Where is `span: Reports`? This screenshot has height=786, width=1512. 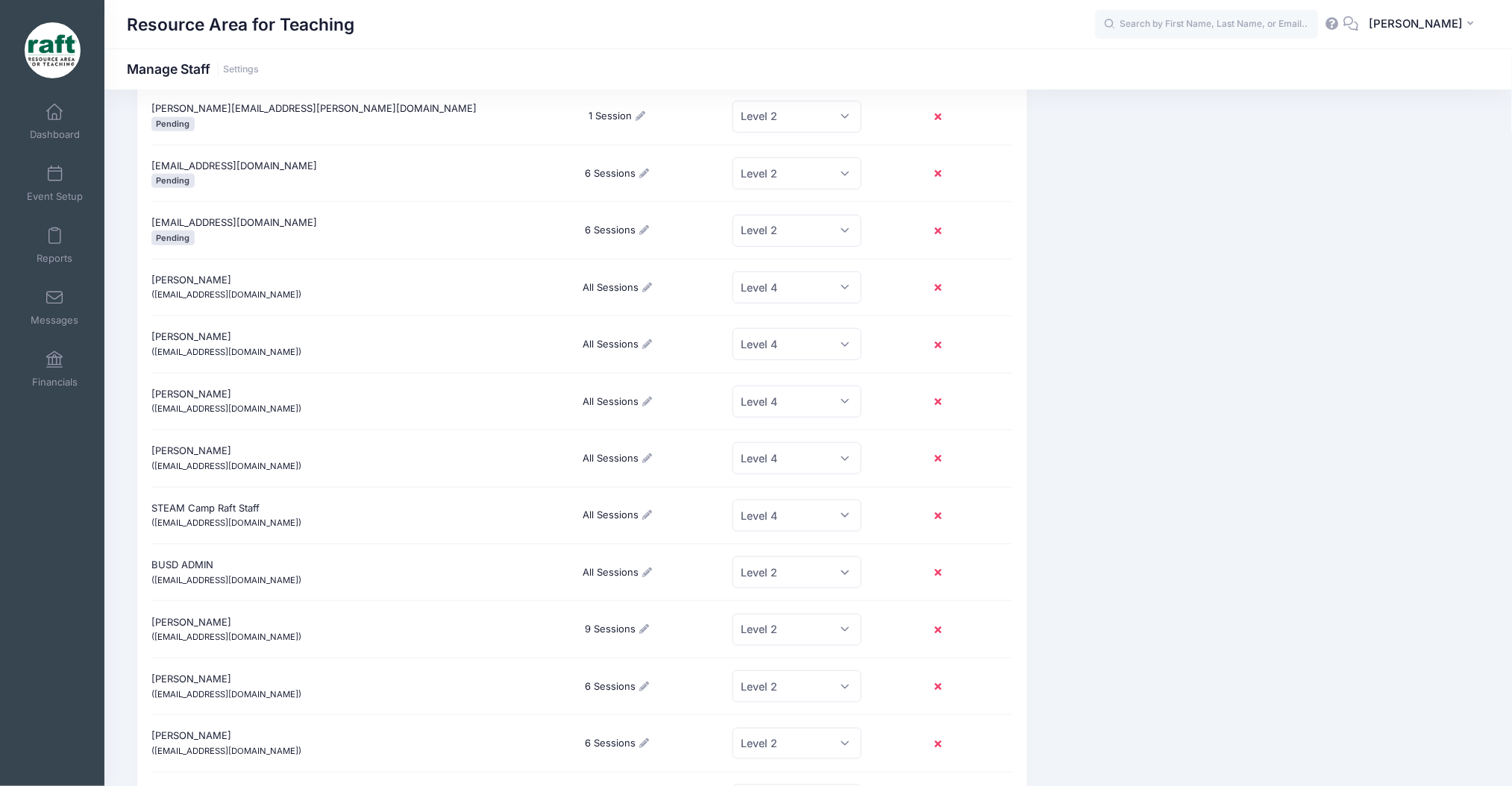 span: Reports is located at coordinates (55, 258).